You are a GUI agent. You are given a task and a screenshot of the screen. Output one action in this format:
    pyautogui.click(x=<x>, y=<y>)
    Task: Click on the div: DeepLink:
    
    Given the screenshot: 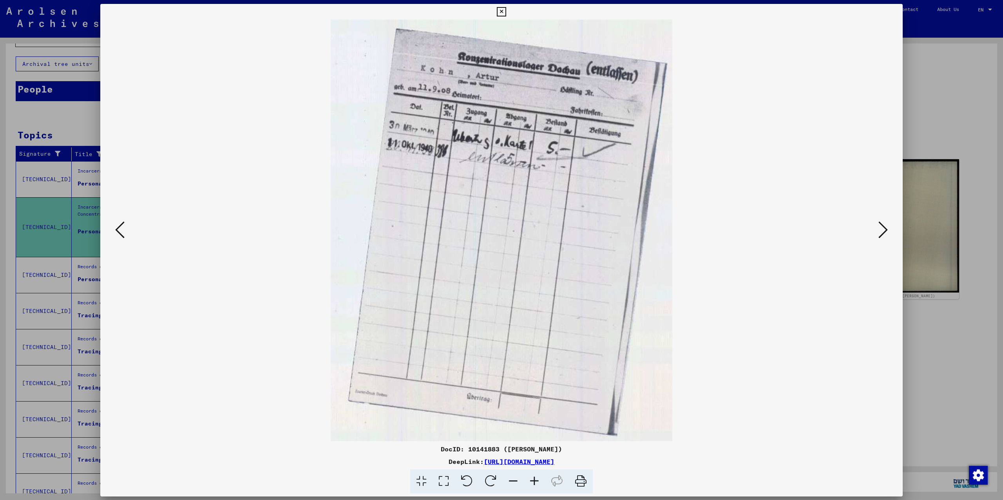 What is the action you would take?
    pyautogui.click(x=502, y=461)
    